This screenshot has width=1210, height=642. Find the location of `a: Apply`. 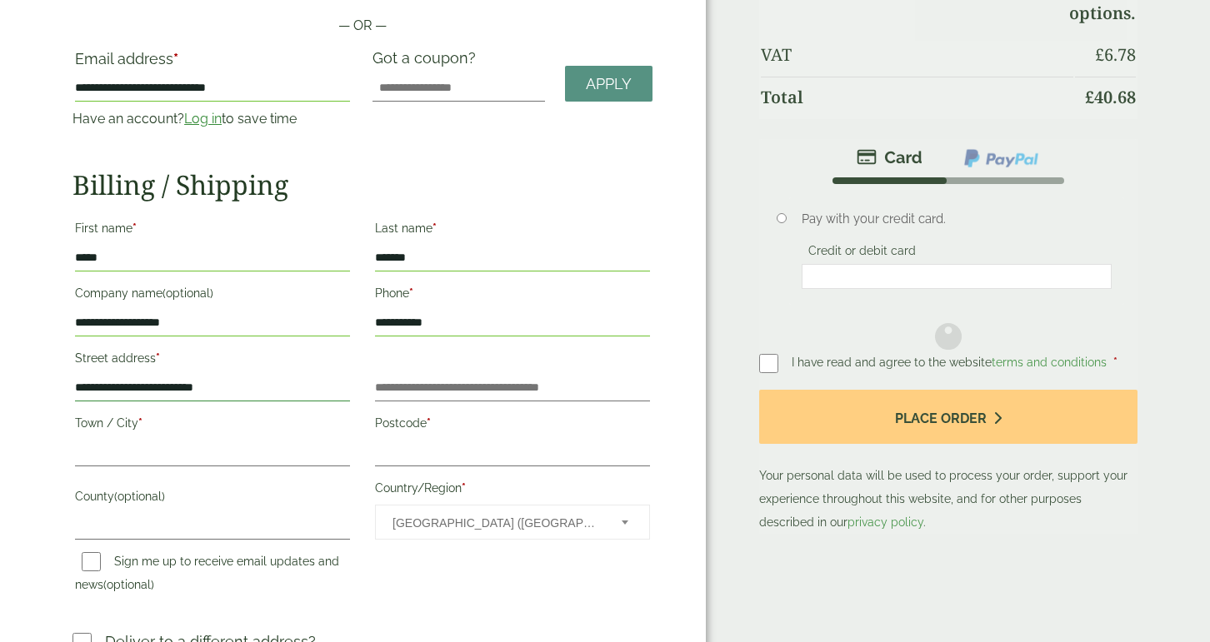

a: Apply is located at coordinates (608, 83).